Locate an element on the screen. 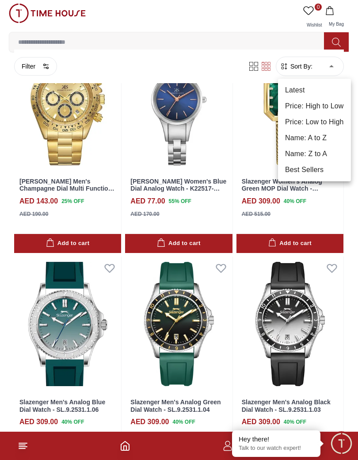 The height and width of the screenshot is (460, 358). p: Talk to our watch expert! is located at coordinates (277, 448).